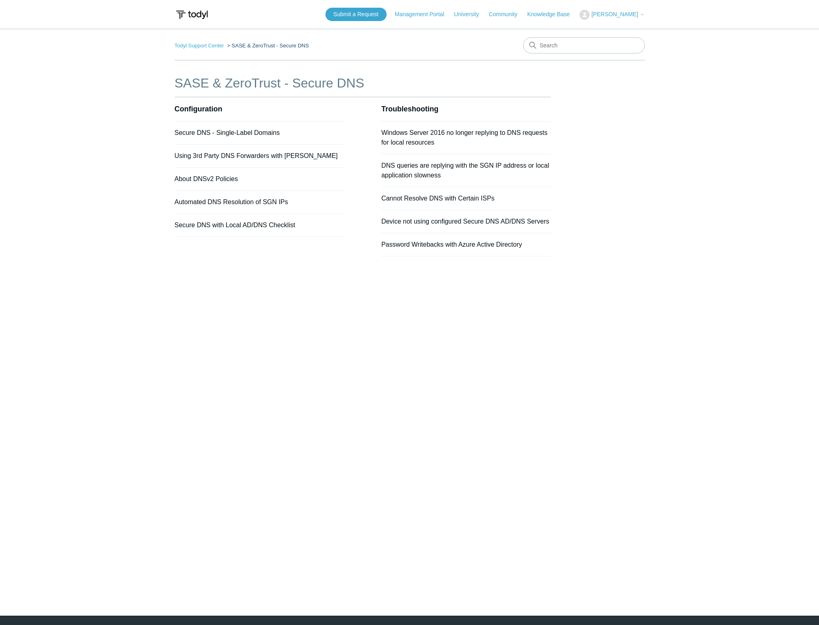  I want to click on a: Password Writebacks with Azure Active Directory, so click(451, 244).